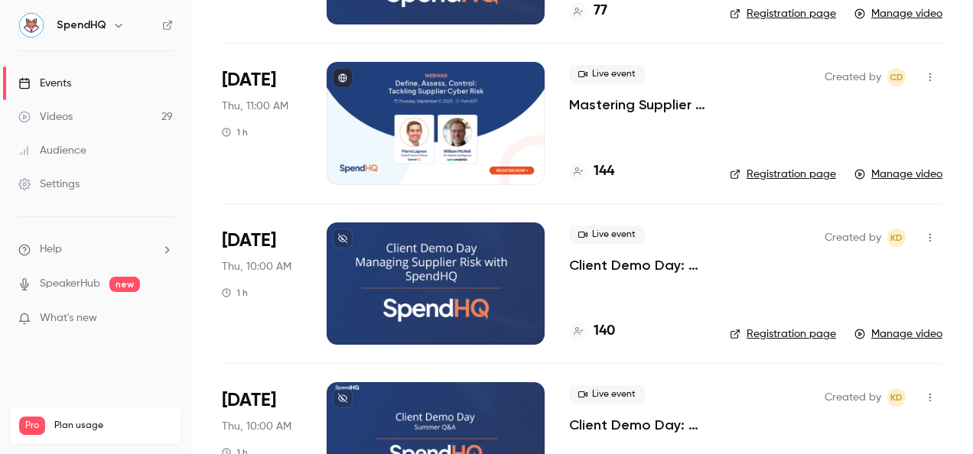  What do you see at coordinates (600, 11) in the screenshot?
I see `h4: 77` at bounding box center [600, 11].